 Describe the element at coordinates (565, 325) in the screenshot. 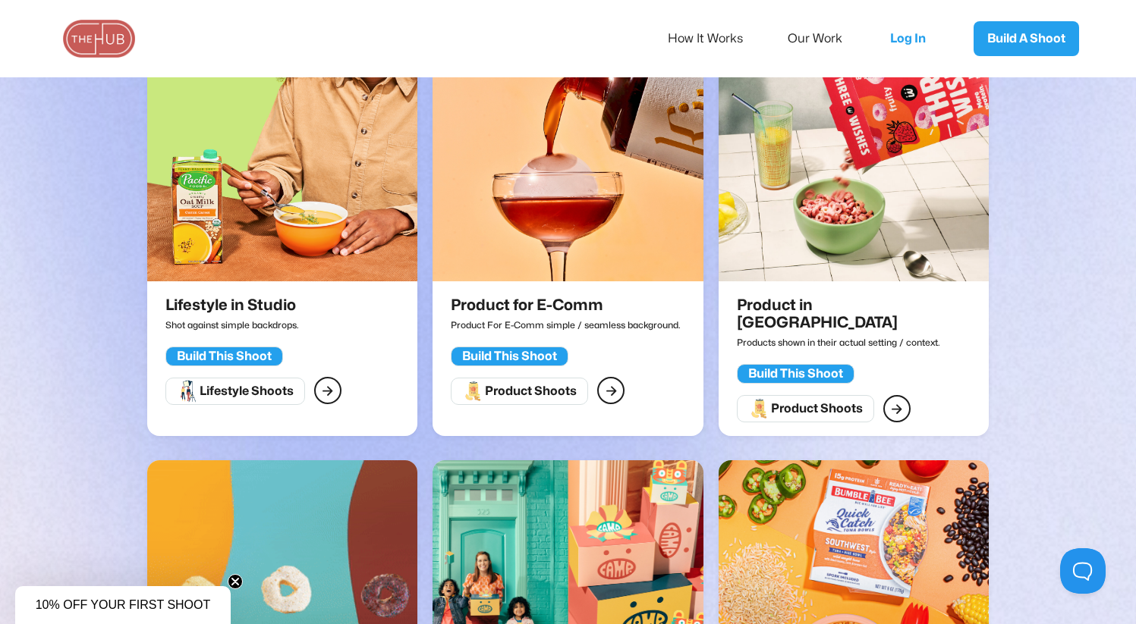

I see `p: Product For E-Comm simple / seamless background.` at that location.